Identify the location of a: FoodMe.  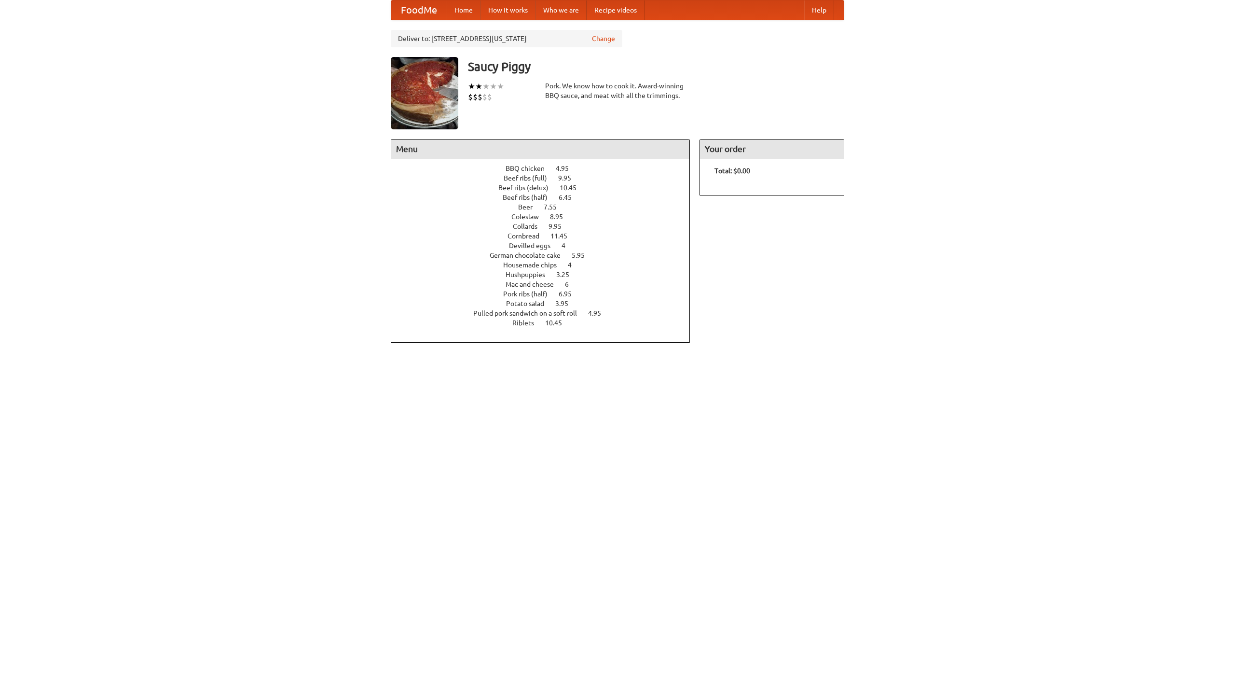
(419, 10).